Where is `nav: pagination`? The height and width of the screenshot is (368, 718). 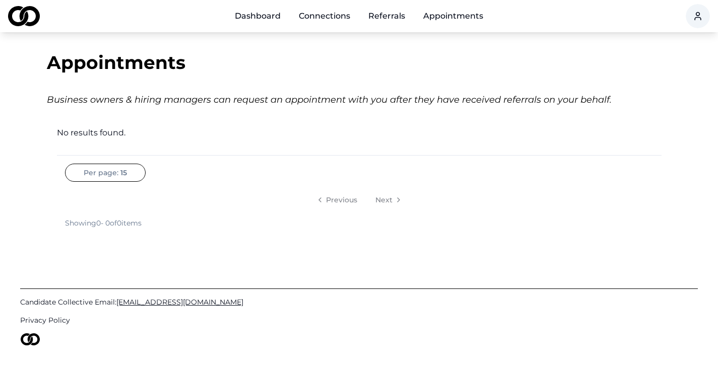
nav: pagination is located at coordinates (359, 200).